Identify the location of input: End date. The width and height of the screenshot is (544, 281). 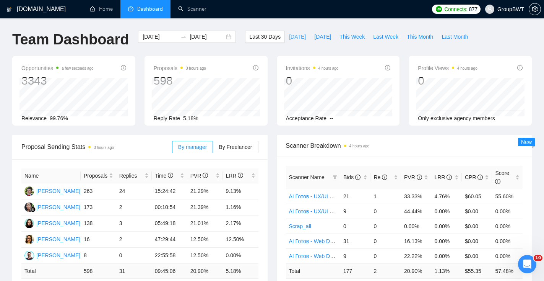
(207, 37).